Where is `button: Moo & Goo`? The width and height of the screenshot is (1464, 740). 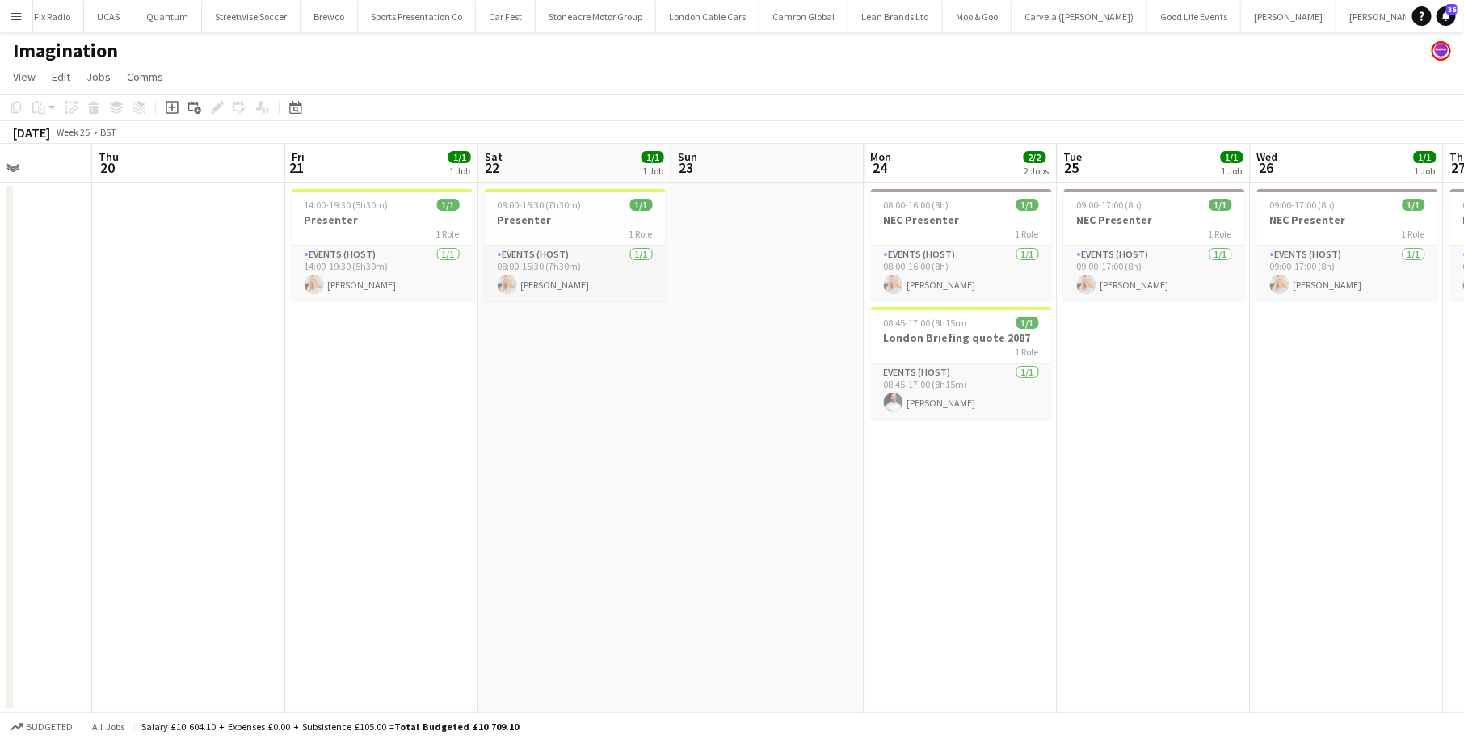
button: Moo & Goo is located at coordinates (977, 16).